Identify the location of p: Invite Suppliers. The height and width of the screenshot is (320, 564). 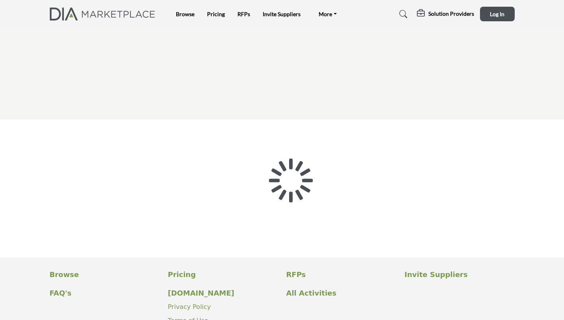
(459, 274).